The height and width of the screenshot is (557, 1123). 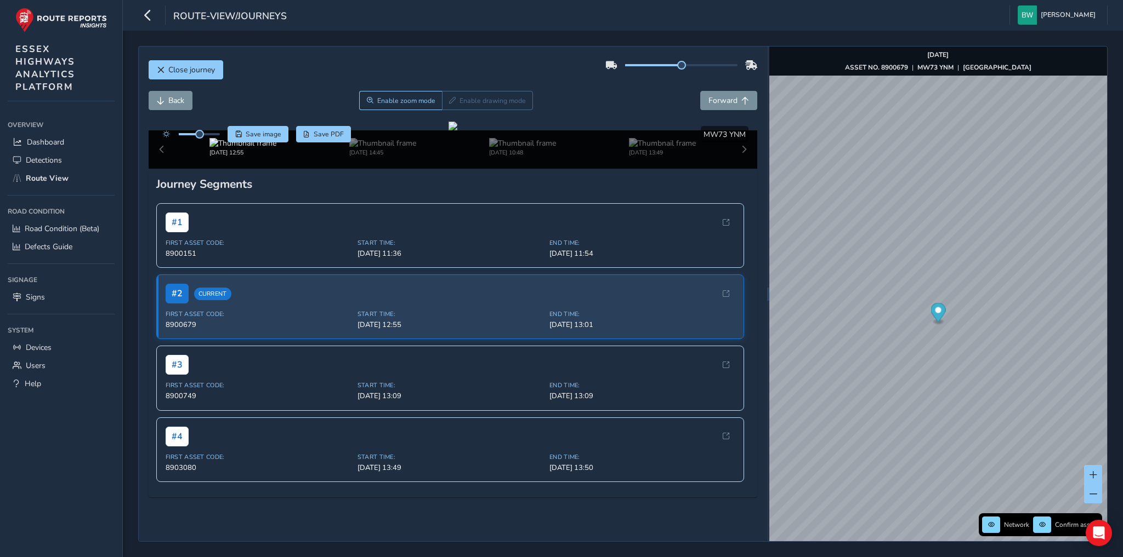 What do you see at coordinates (61, 160) in the screenshot?
I see `a: Detections` at bounding box center [61, 160].